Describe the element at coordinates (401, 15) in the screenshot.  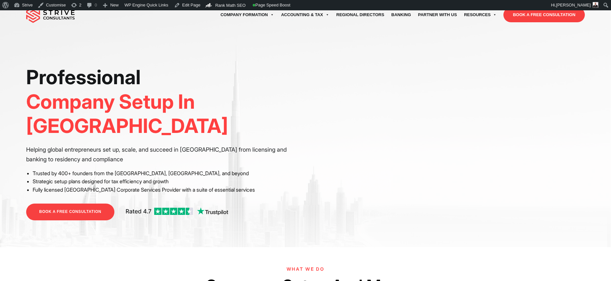
I see `a: Banking` at that location.